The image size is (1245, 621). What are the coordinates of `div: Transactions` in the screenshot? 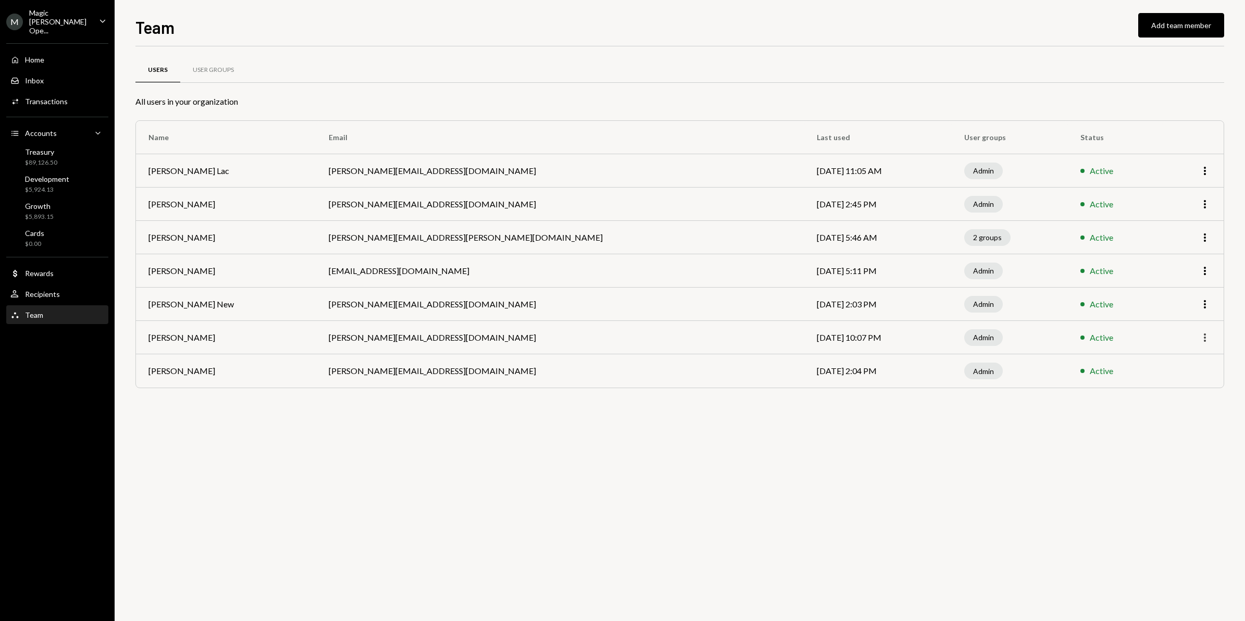 It's located at (46, 101).